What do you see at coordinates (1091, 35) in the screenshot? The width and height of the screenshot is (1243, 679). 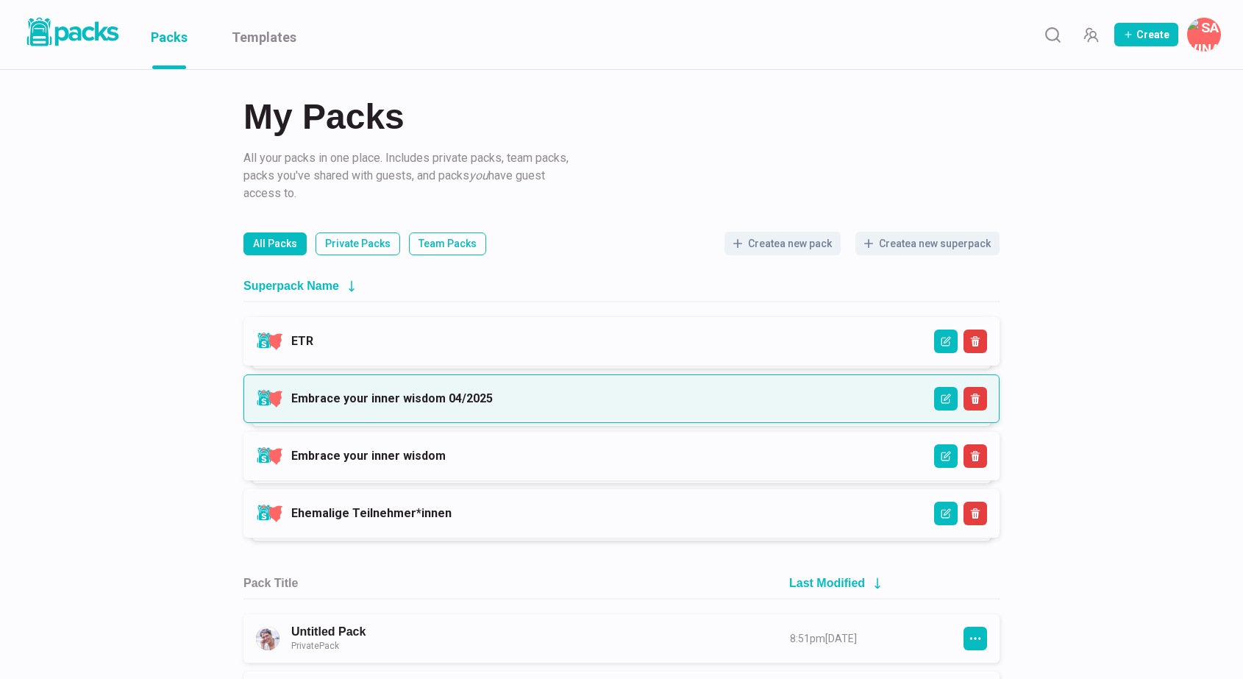 I see `button: Manage Team Invites` at bounding box center [1091, 35].